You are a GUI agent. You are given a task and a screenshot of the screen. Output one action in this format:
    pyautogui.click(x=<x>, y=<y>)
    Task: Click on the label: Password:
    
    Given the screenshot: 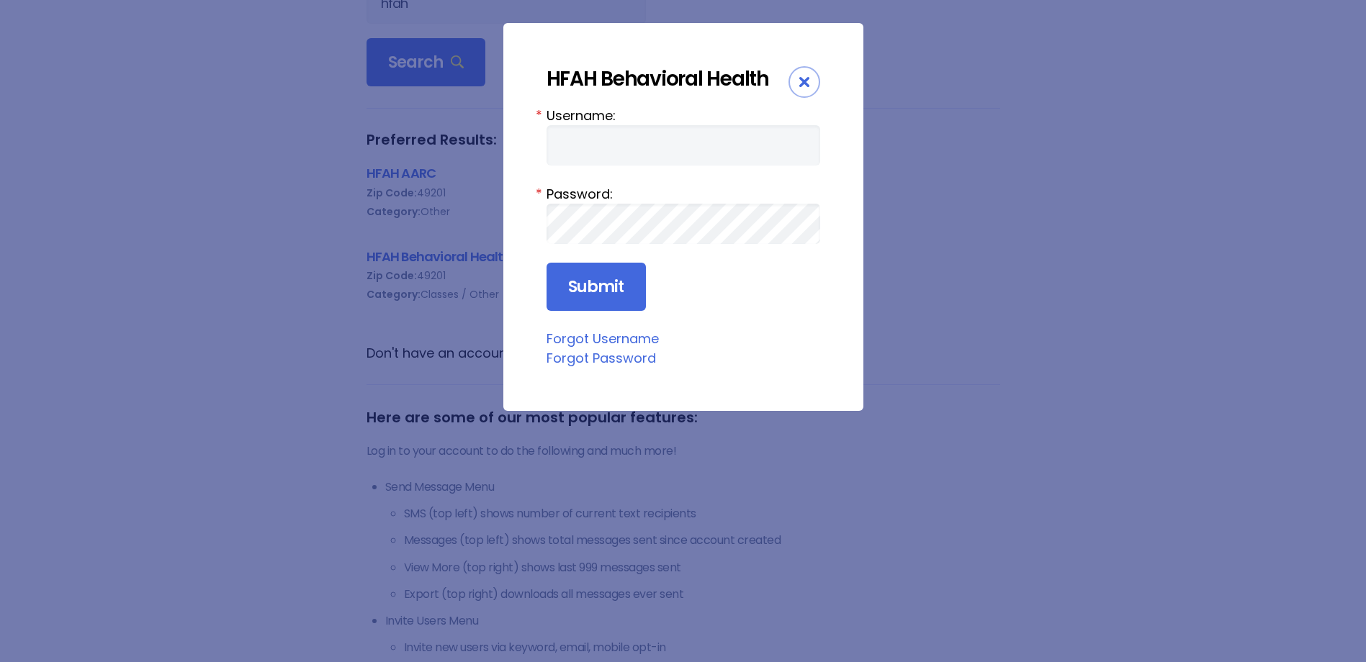 What is the action you would take?
    pyautogui.click(x=683, y=194)
    